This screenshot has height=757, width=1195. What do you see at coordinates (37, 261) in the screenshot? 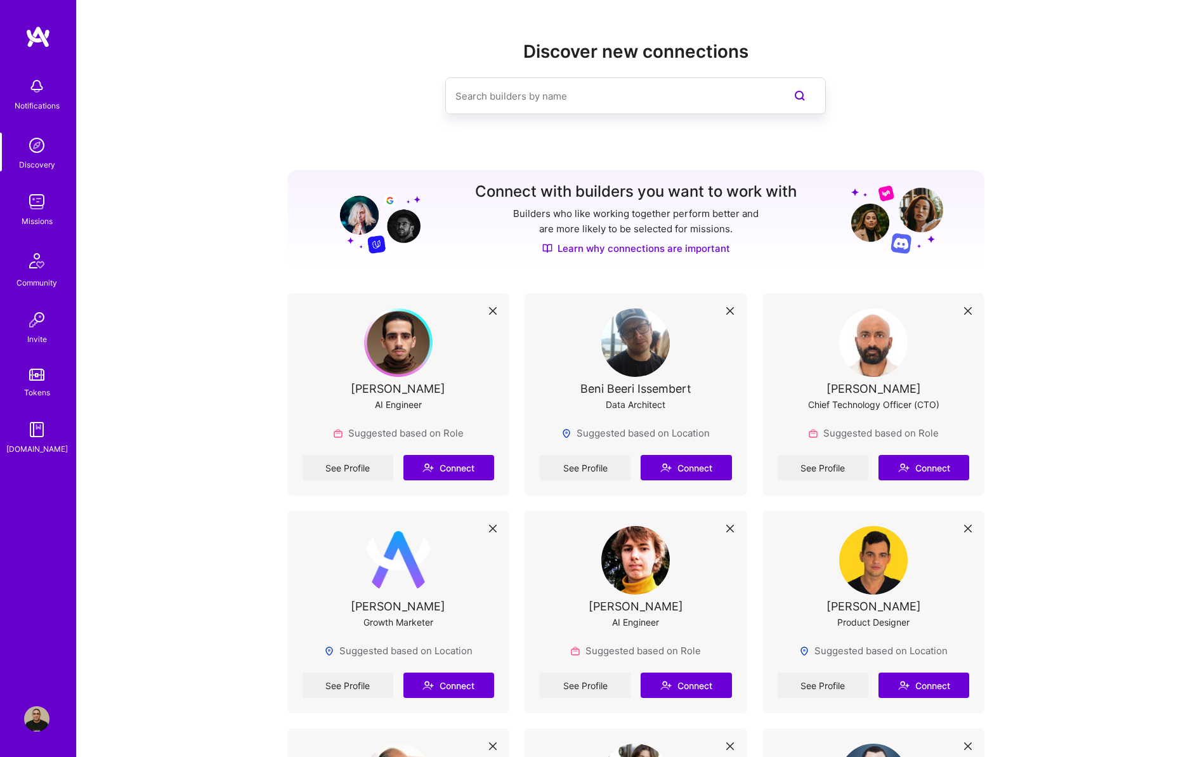
I see `img: Community` at bounding box center [37, 261].